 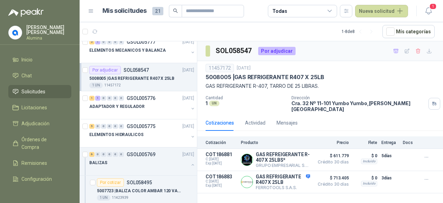 I want to click on p: ELEMENTOS HIDRAULICOS, so click(x=116, y=134).